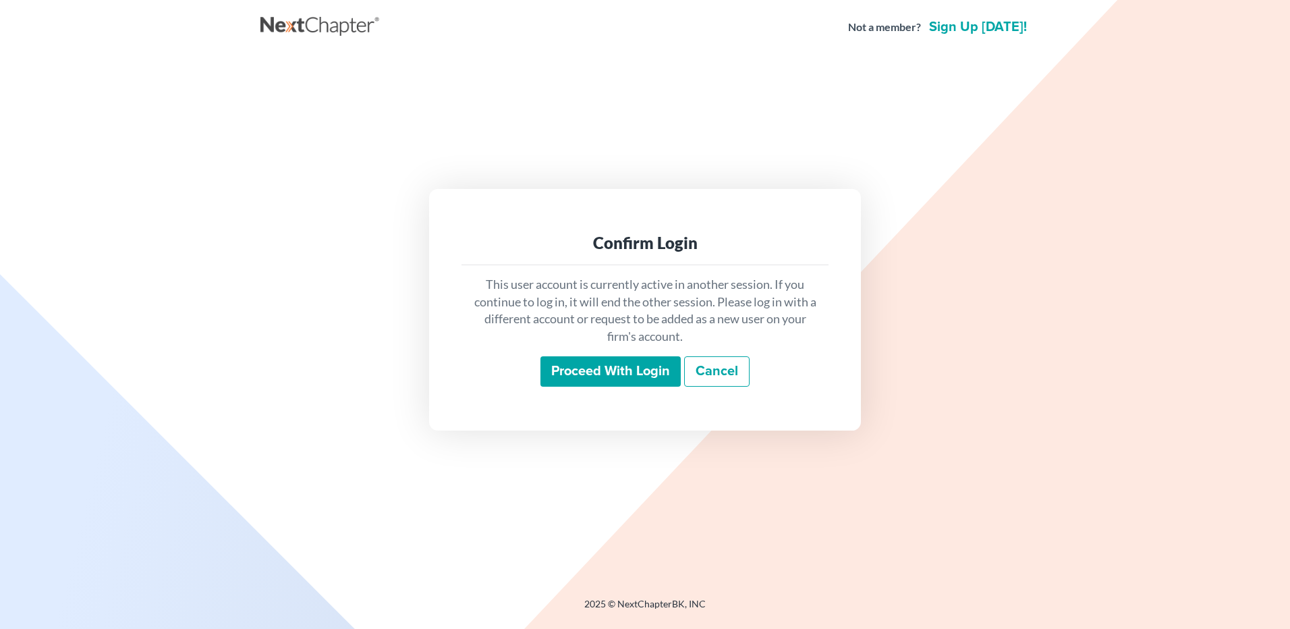 The image size is (1290, 629). What do you see at coordinates (884, 27) in the screenshot?
I see `strong: Not a member?` at bounding box center [884, 27].